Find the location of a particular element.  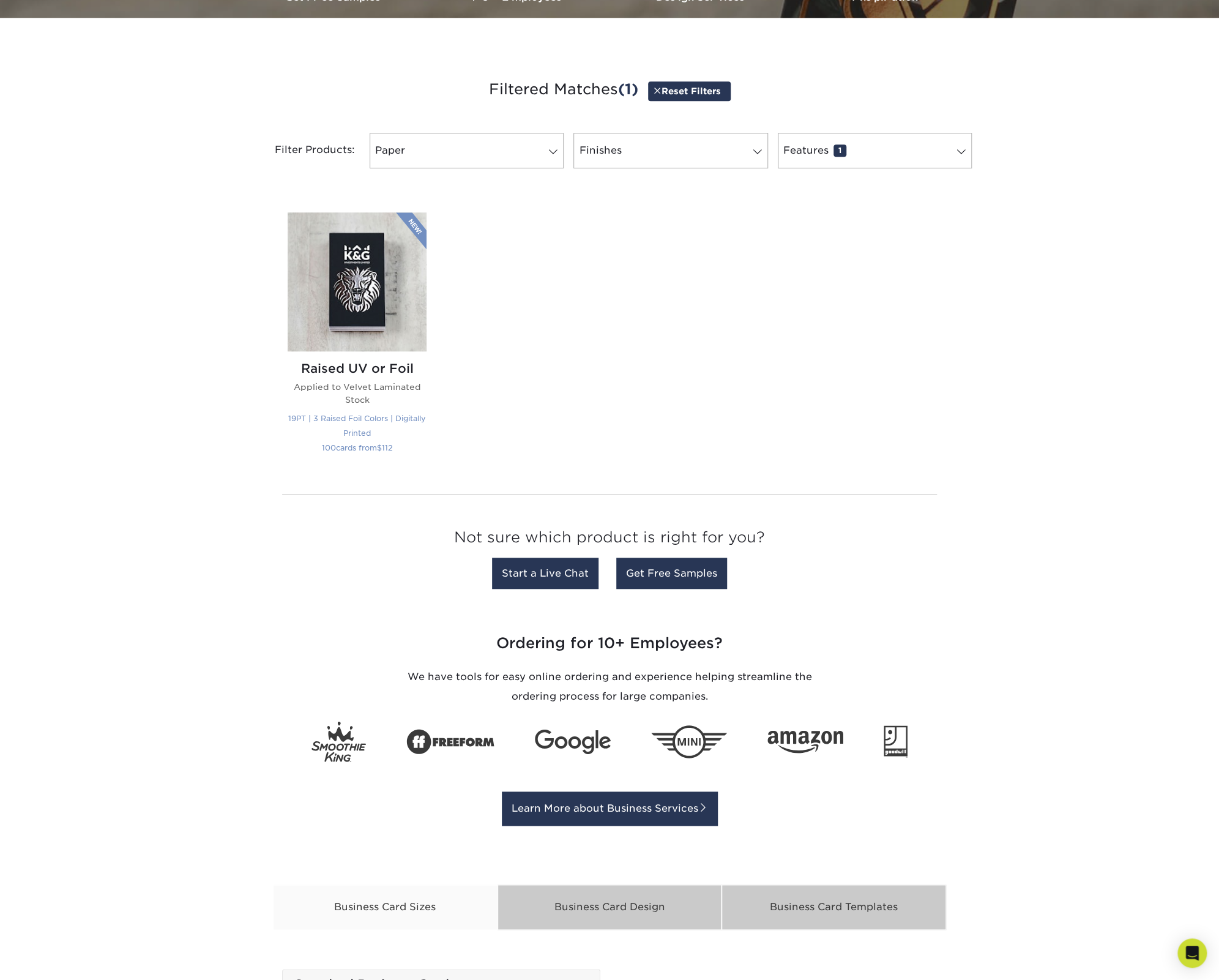

h3: Ordering for 10+ Employees? is located at coordinates (610, 643).